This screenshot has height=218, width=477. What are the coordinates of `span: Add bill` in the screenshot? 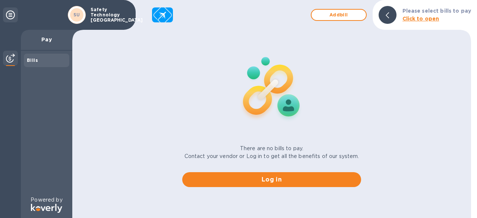 It's located at (339, 15).